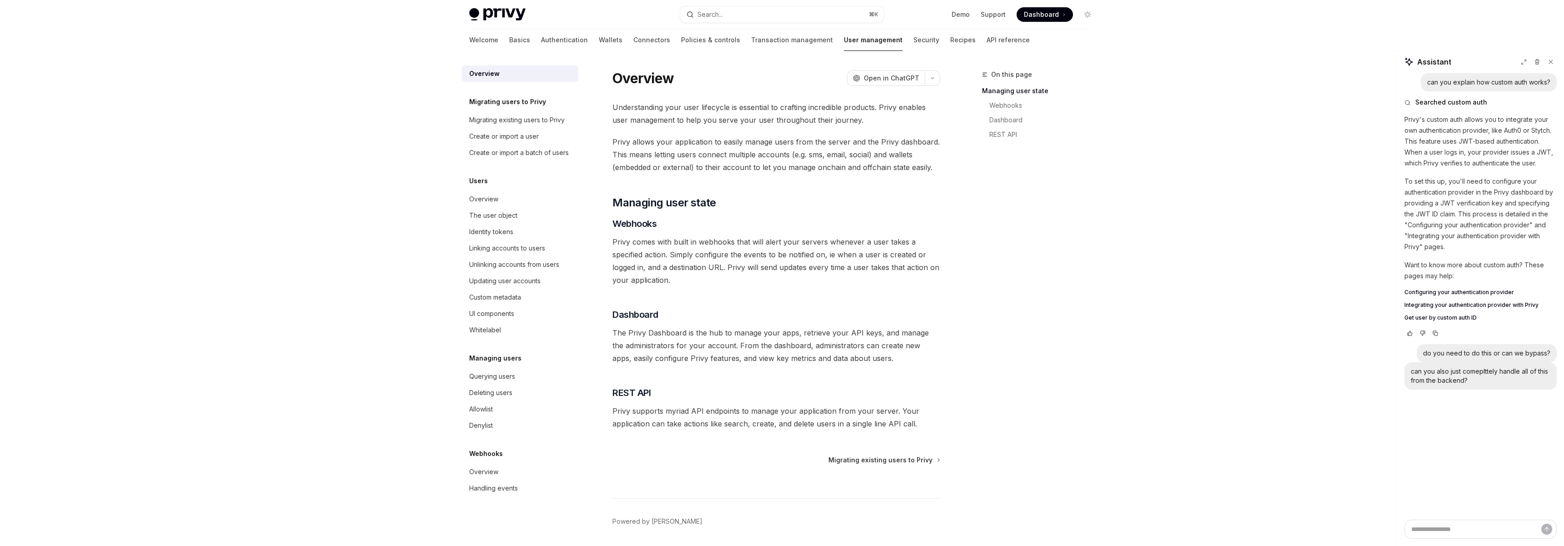 This screenshot has height=546, width=1564. Describe the element at coordinates (664, 203) in the screenshot. I see `span: Managing user state` at that location.